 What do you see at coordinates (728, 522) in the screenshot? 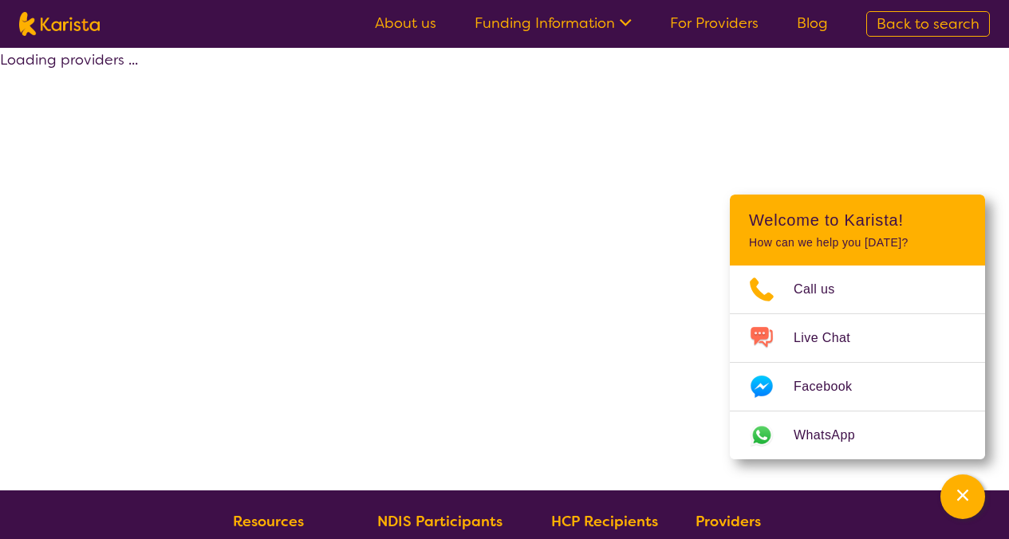
I see `b: Providers` at bounding box center [728, 522].